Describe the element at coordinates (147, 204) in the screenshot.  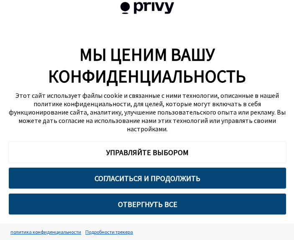
I see `button: ОТВЕРГНУТЬ ВСЕ` at that location.